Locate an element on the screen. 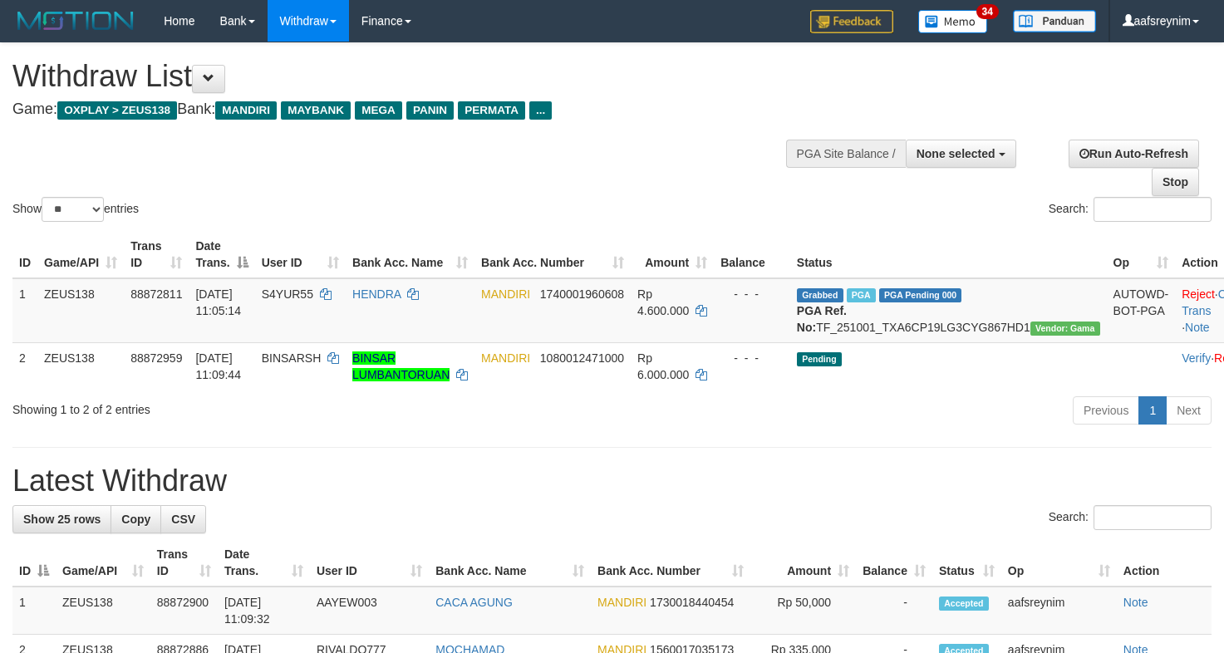 This screenshot has height=653, width=1224. select: Showentries is located at coordinates (72, 209).